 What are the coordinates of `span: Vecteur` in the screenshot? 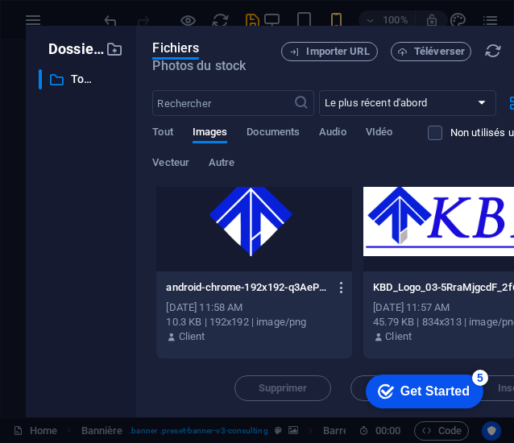 It's located at (171, 164).